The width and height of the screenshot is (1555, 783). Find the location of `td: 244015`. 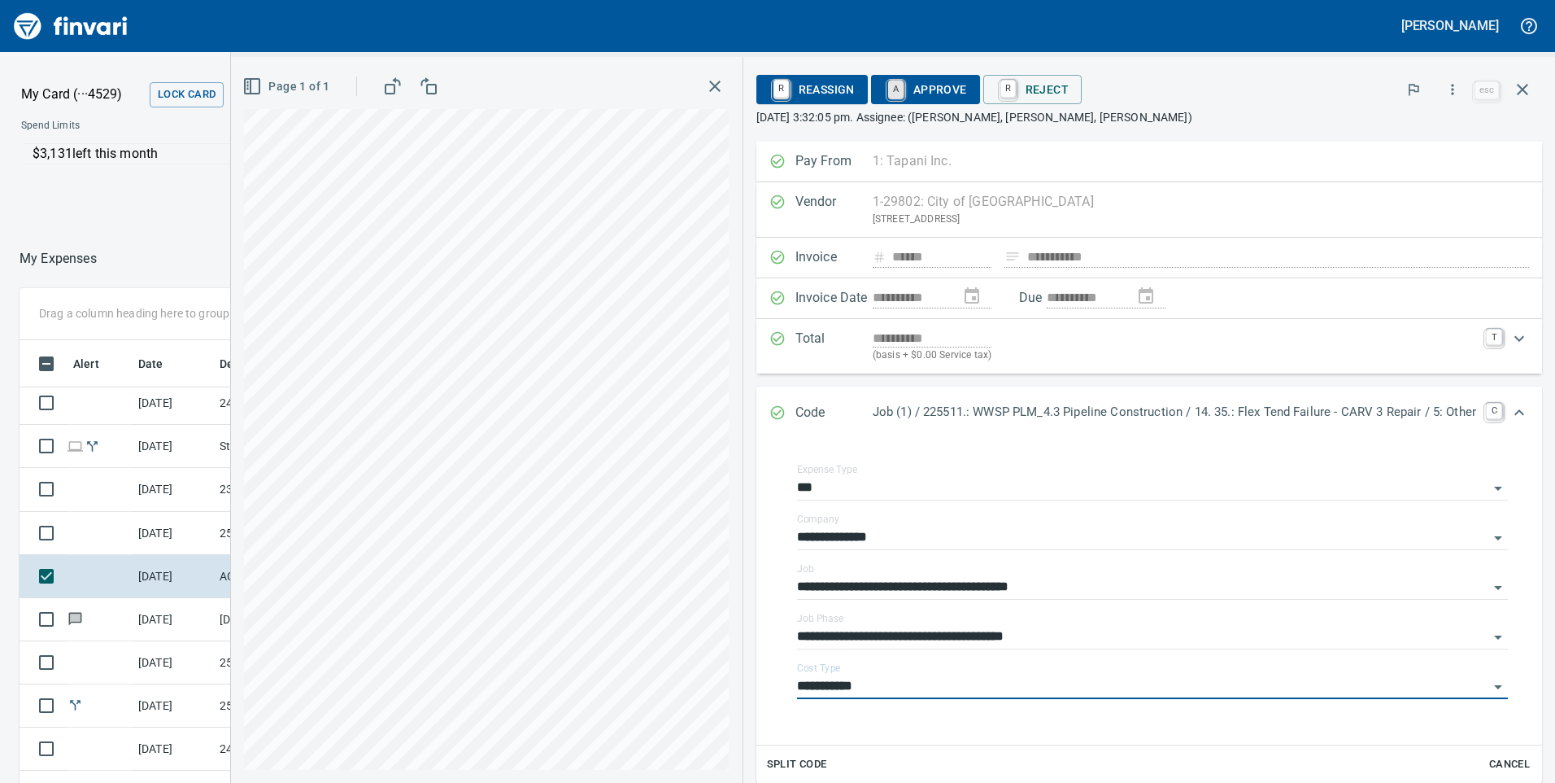

td: 244015 is located at coordinates (286, 748).